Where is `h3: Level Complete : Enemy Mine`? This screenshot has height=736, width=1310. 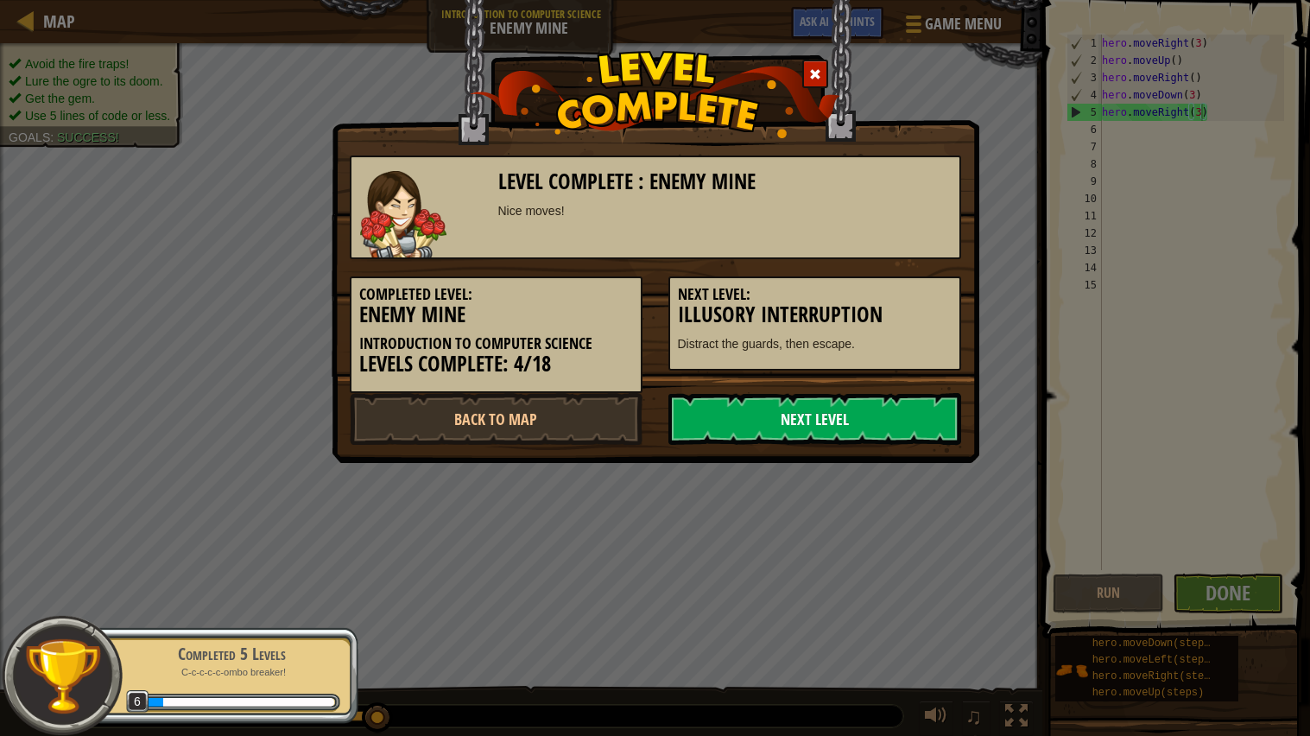
h3: Level Complete : Enemy Mine is located at coordinates (724, 181).